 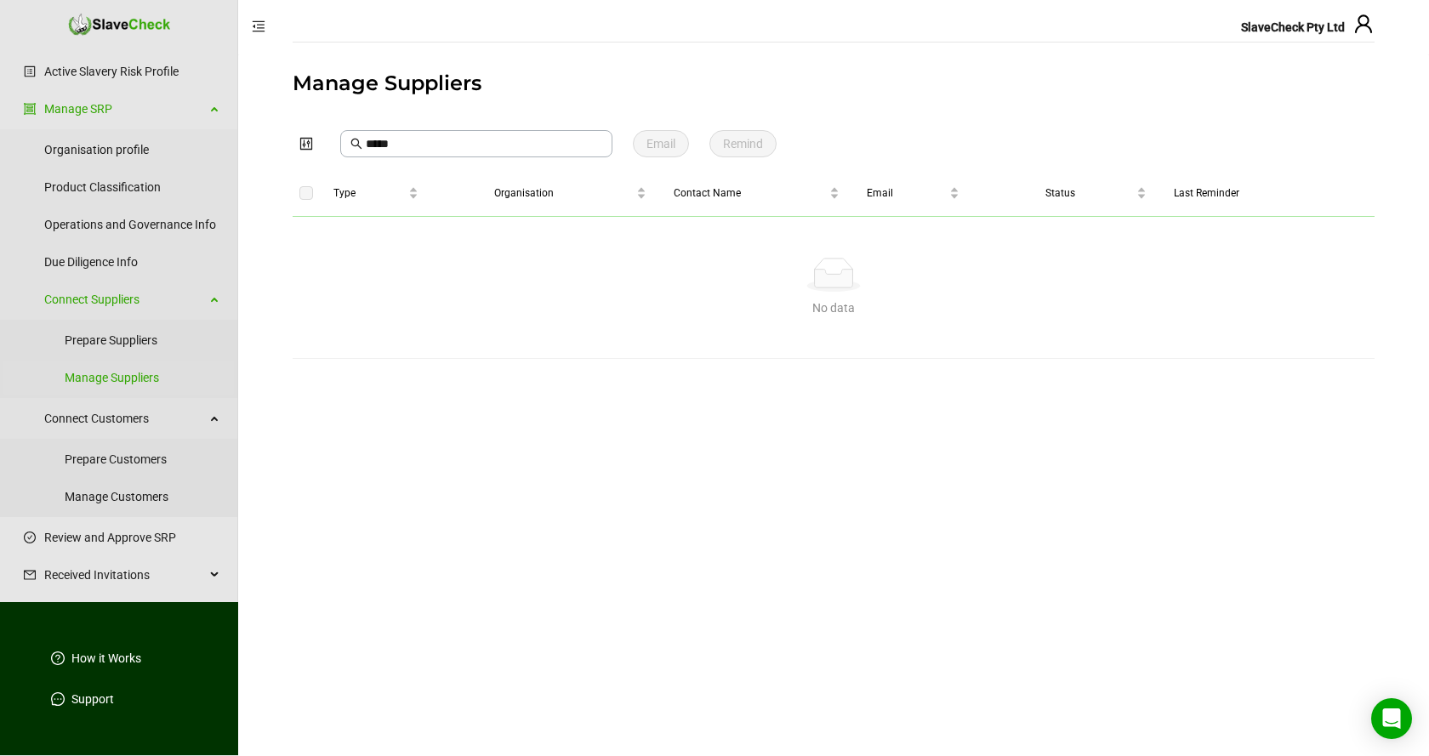 What do you see at coordinates (756, 193) in the screenshot?
I see `th: Contact Name` at bounding box center [756, 193].